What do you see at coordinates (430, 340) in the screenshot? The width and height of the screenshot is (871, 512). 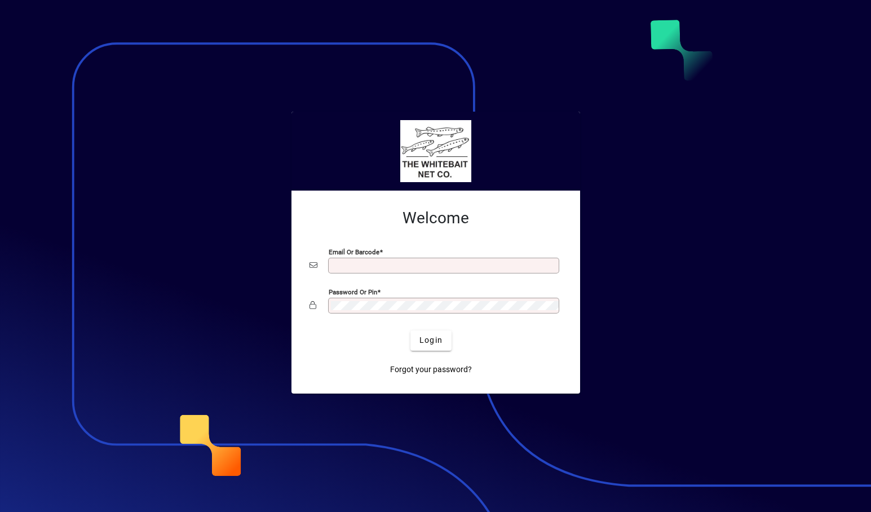 I see `button: Login` at bounding box center [430, 340].